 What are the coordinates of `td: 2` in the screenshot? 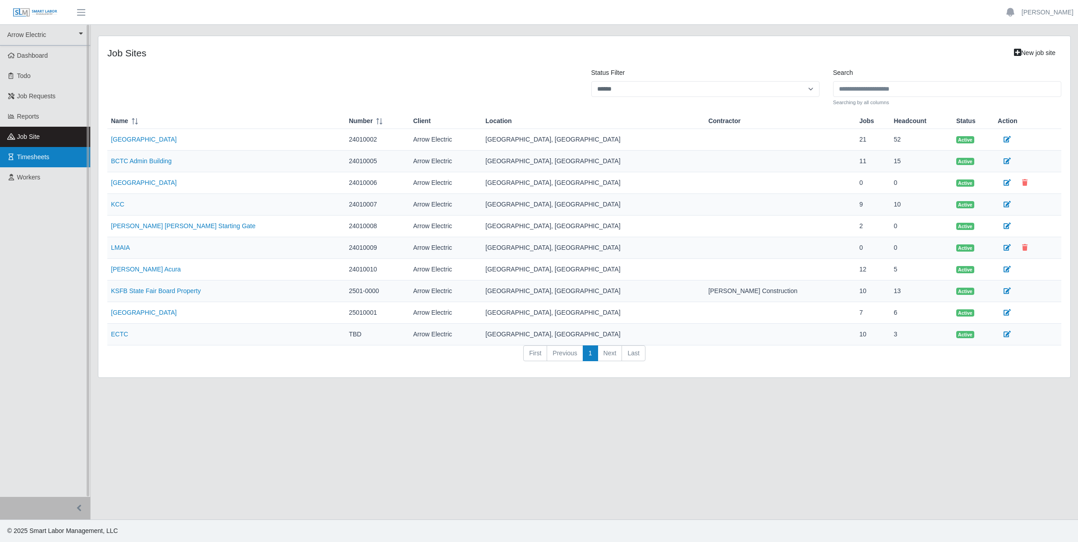 It's located at (873, 226).